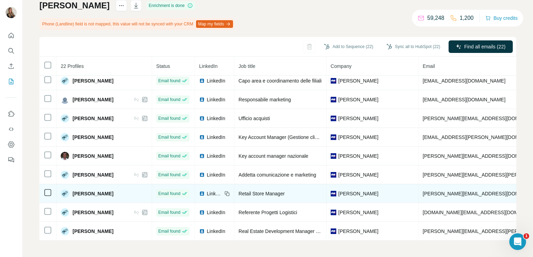 Image resolution: width=533 pixels, height=257 pixels. What do you see at coordinates (72, 66) in the screenshot?
I see `span: 22 Profiles` at bounding box center [72, 66].